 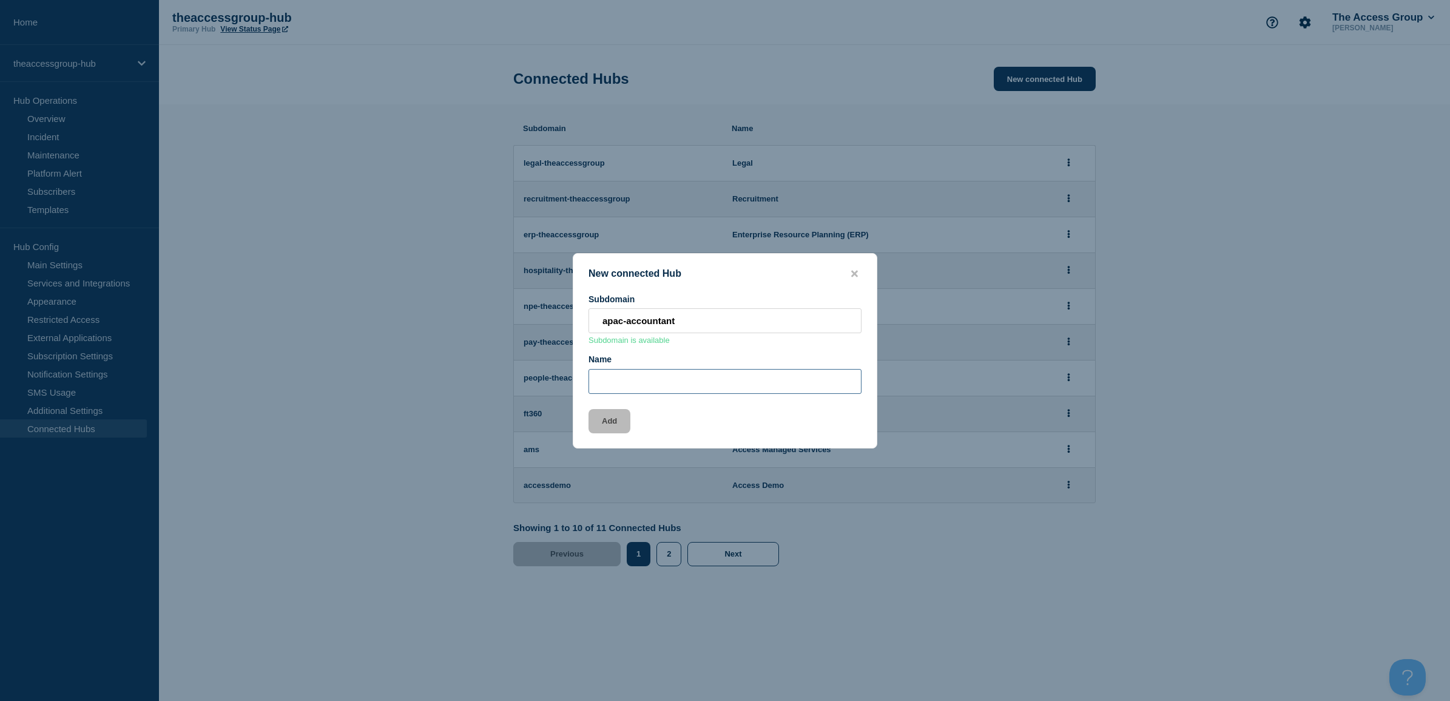 I want to click on button: Add, so click(x=609, y=421).